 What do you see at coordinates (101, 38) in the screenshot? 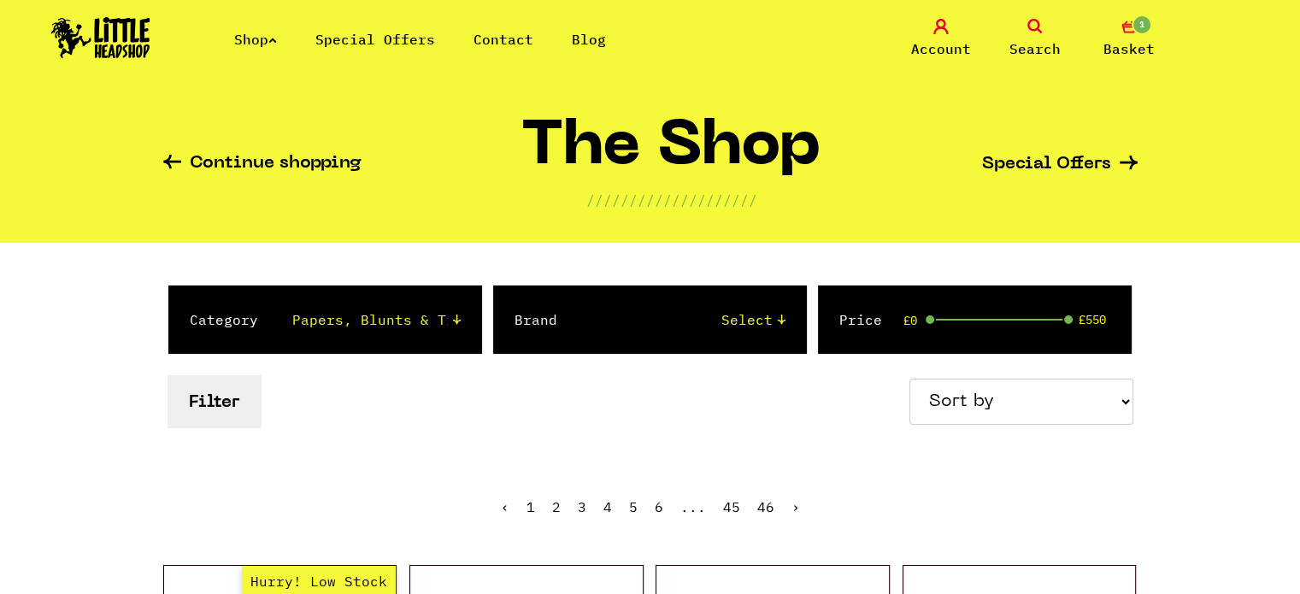
I see `img: Little Head Shop Logo` at bounding box center [101, 38].